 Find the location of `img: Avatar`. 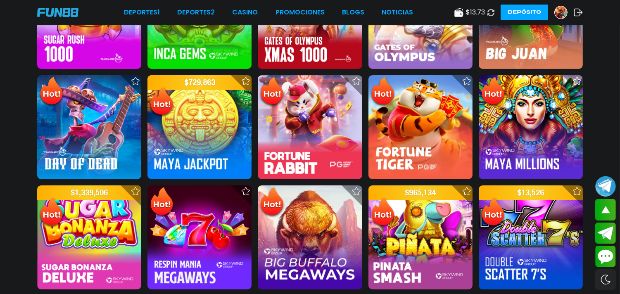

img: Avatar is located at coordinates (561, 12).